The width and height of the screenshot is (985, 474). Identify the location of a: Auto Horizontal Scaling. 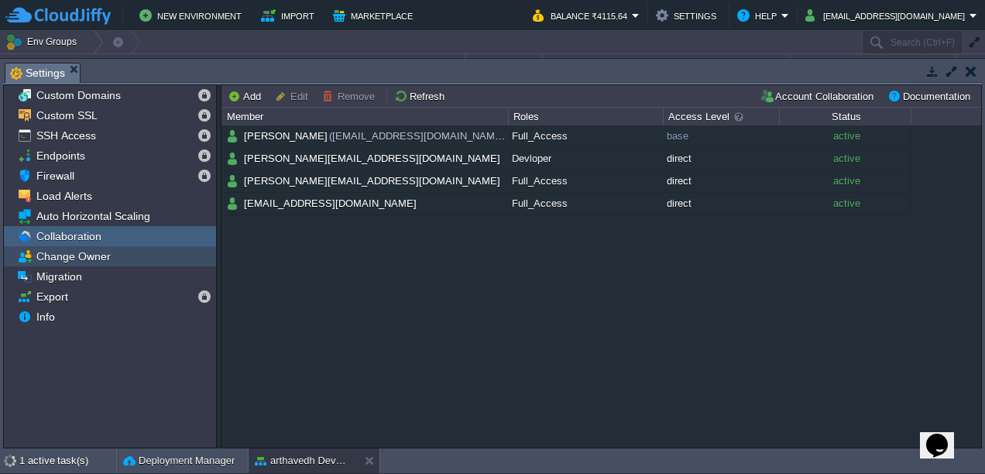
(93, 216).